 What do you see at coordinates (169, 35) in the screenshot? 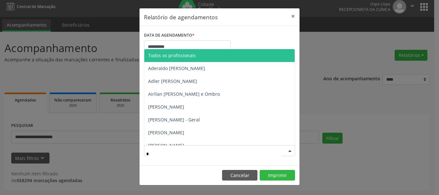
I see `label: DATA DE AGENDAMENTO` at bounding box center [169, 35].